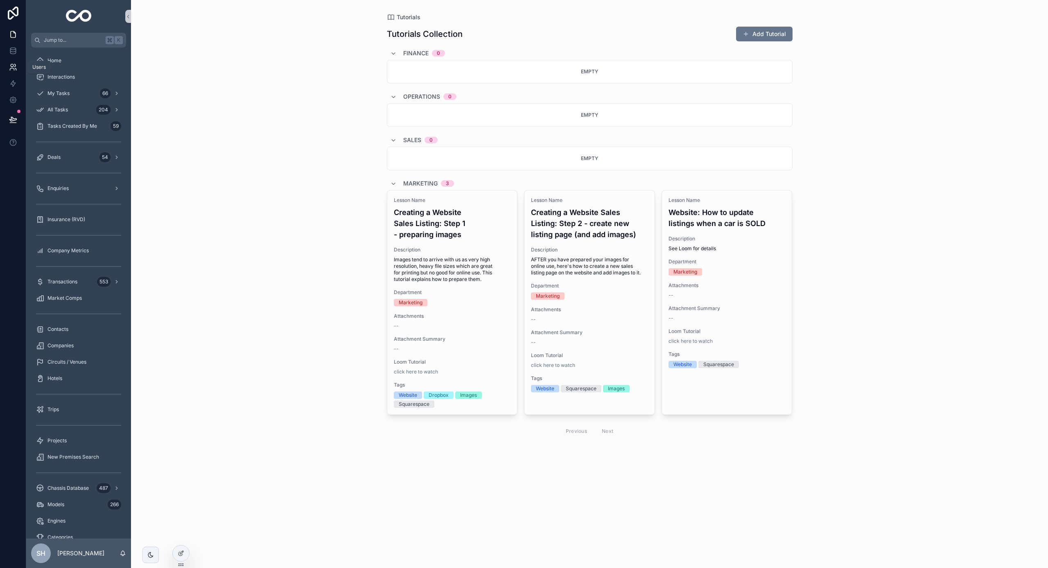 Image resolution: width=1048 pixels, height=568 pixels. I want to click on a: Interactions, so click(79, 77).